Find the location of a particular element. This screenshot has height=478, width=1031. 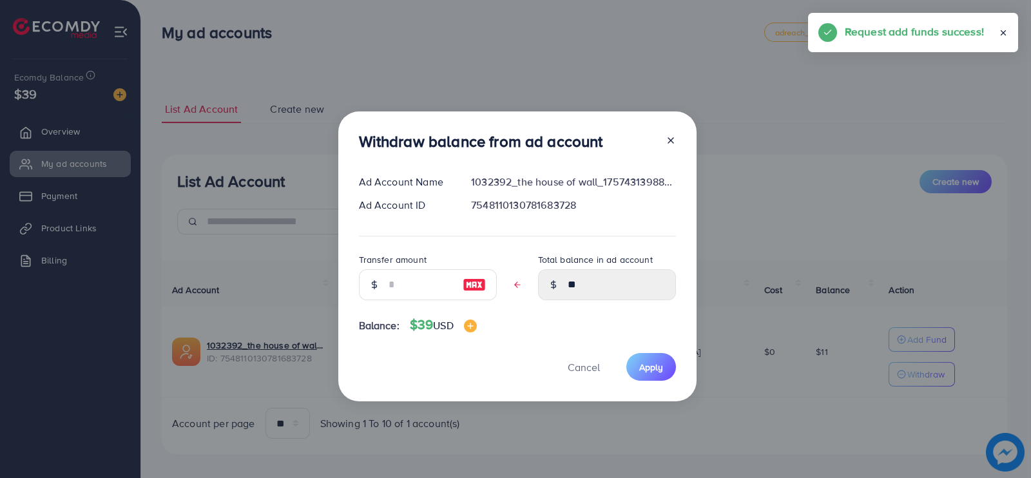

label: Total balance in ad account is located at coordinates (596, 260).